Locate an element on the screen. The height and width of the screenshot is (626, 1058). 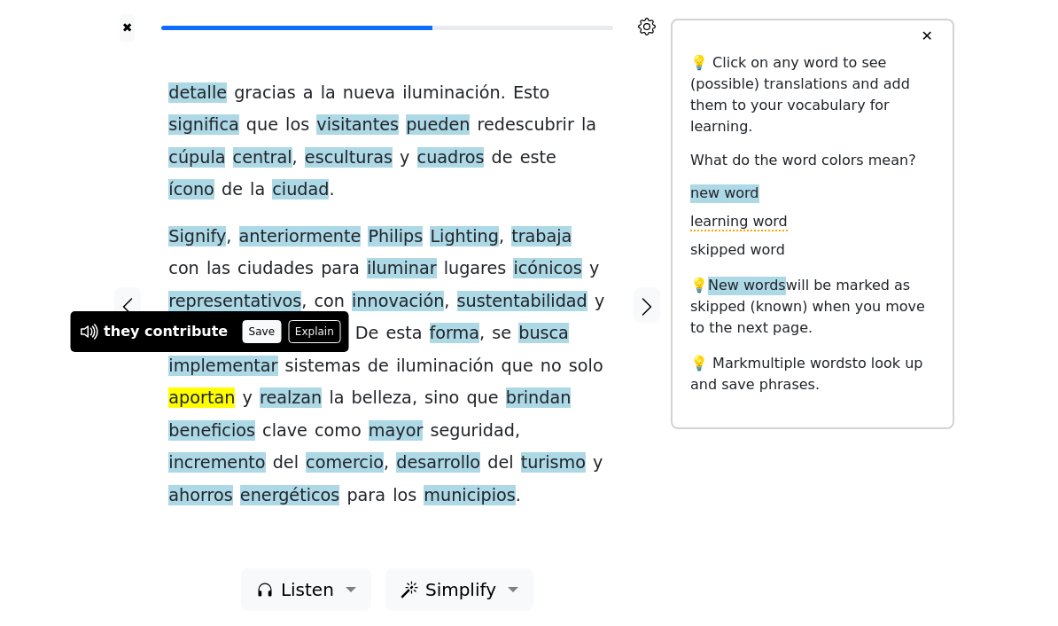
span: no is located at coordinates (551, 366).